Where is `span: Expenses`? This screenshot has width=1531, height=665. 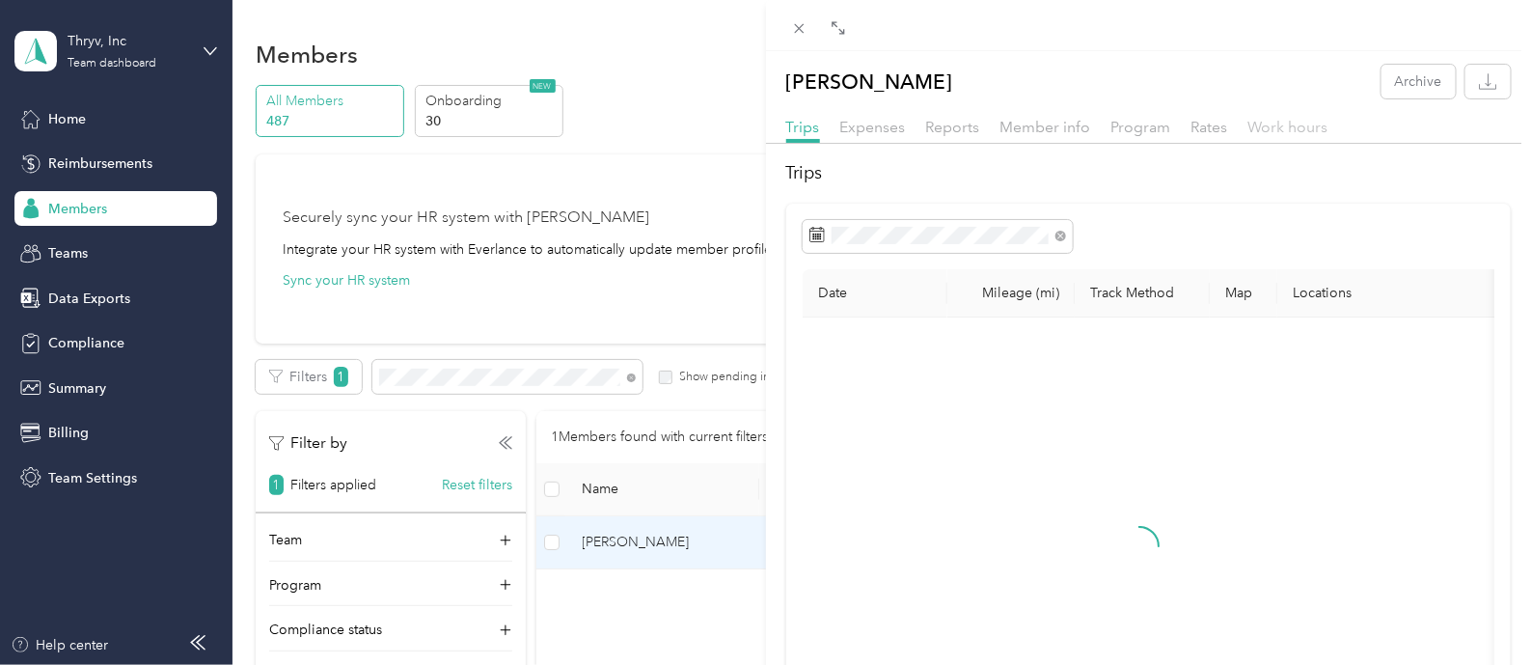
span: Expenses is located at coordinates (873, 126).